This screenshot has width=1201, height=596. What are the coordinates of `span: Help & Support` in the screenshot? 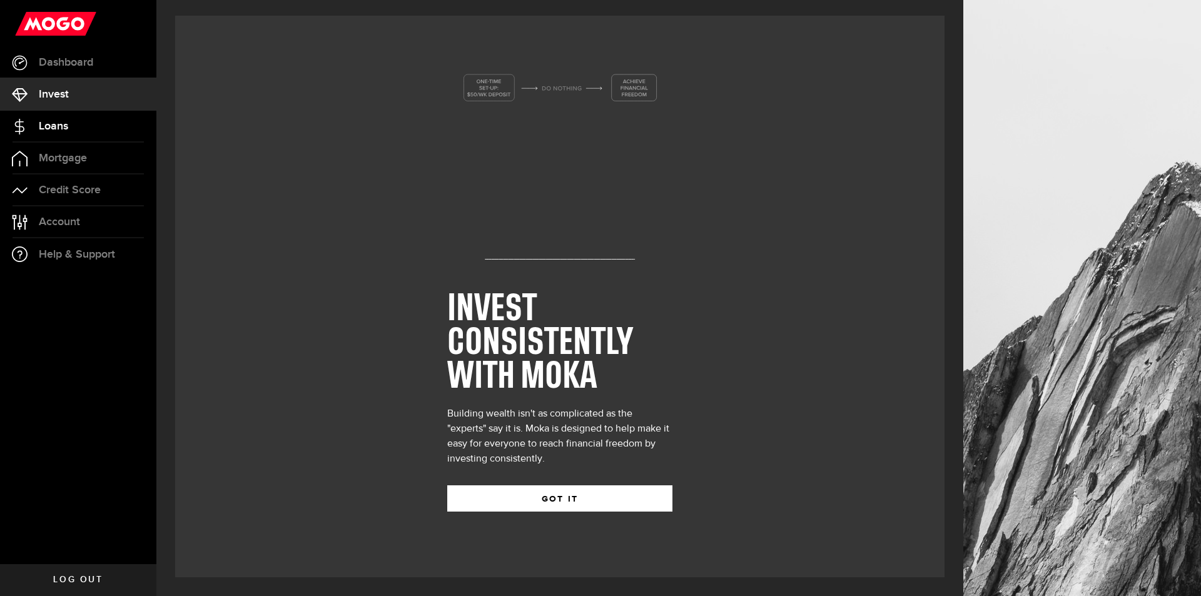 It's located at (77, 255).